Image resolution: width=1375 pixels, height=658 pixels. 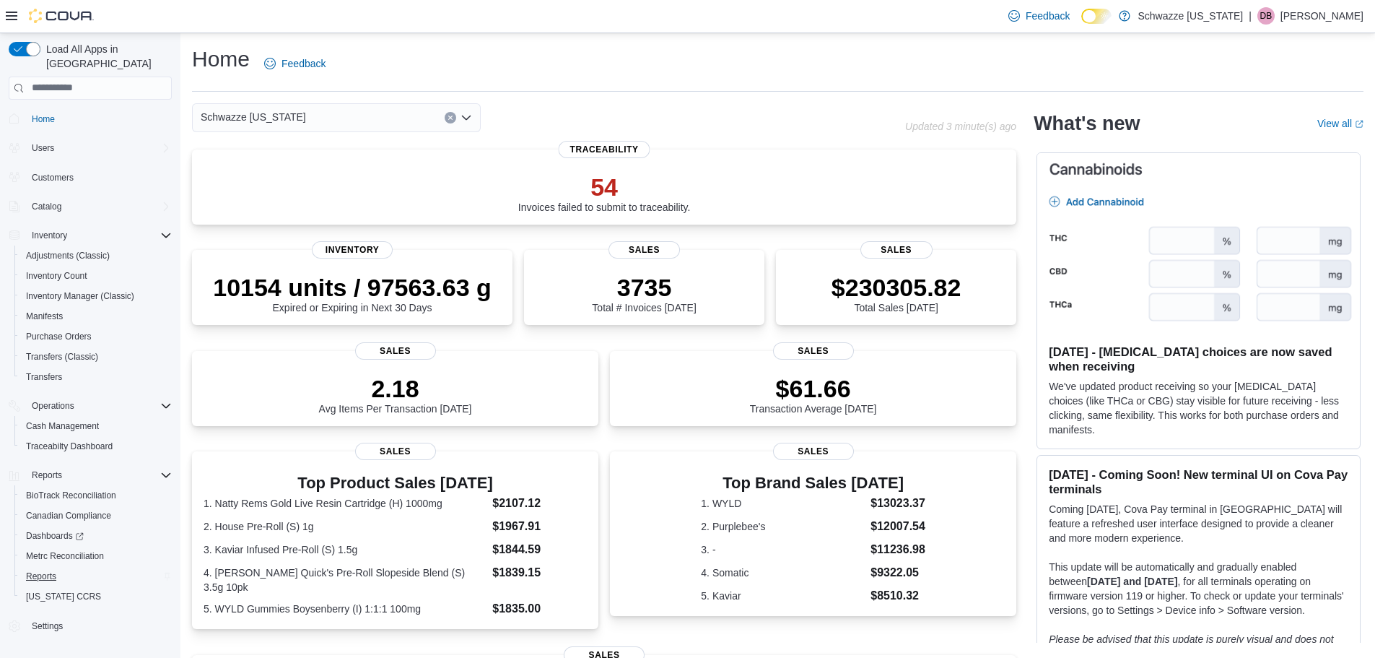 I want to click on button: Inventory, so click(x=49, y=235).